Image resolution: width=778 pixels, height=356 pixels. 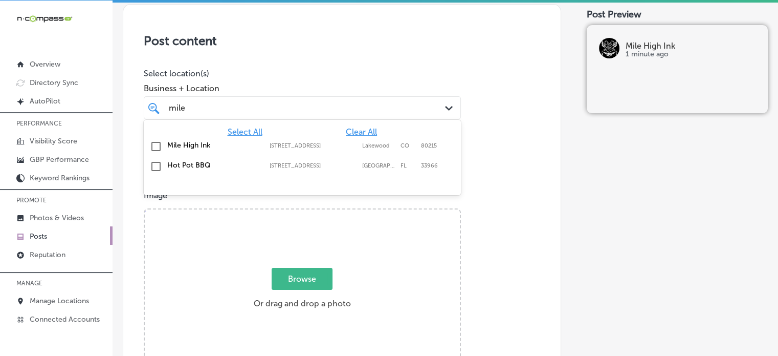 I want to click on p: Mile High Ink, so click(x=691, y=46).